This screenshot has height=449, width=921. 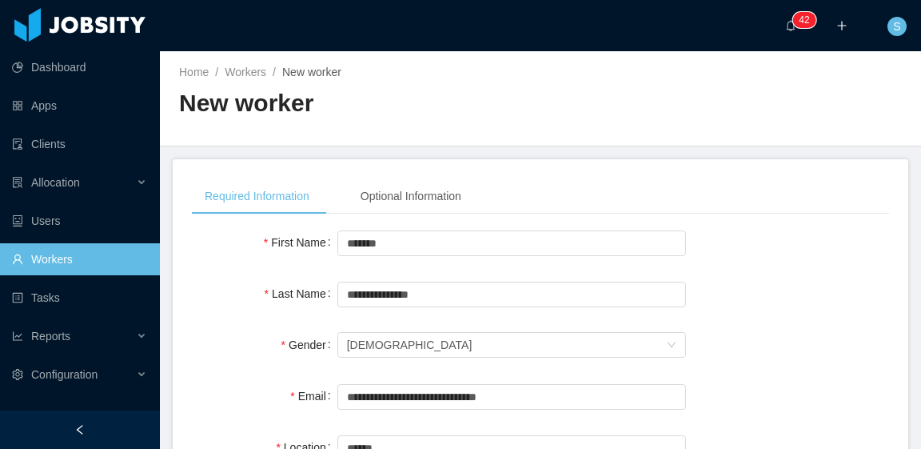 What do you see at coordinates (79, 259) in the screenshot?
I see `a: icon: userWorkers` at bounding box center [79, 259].